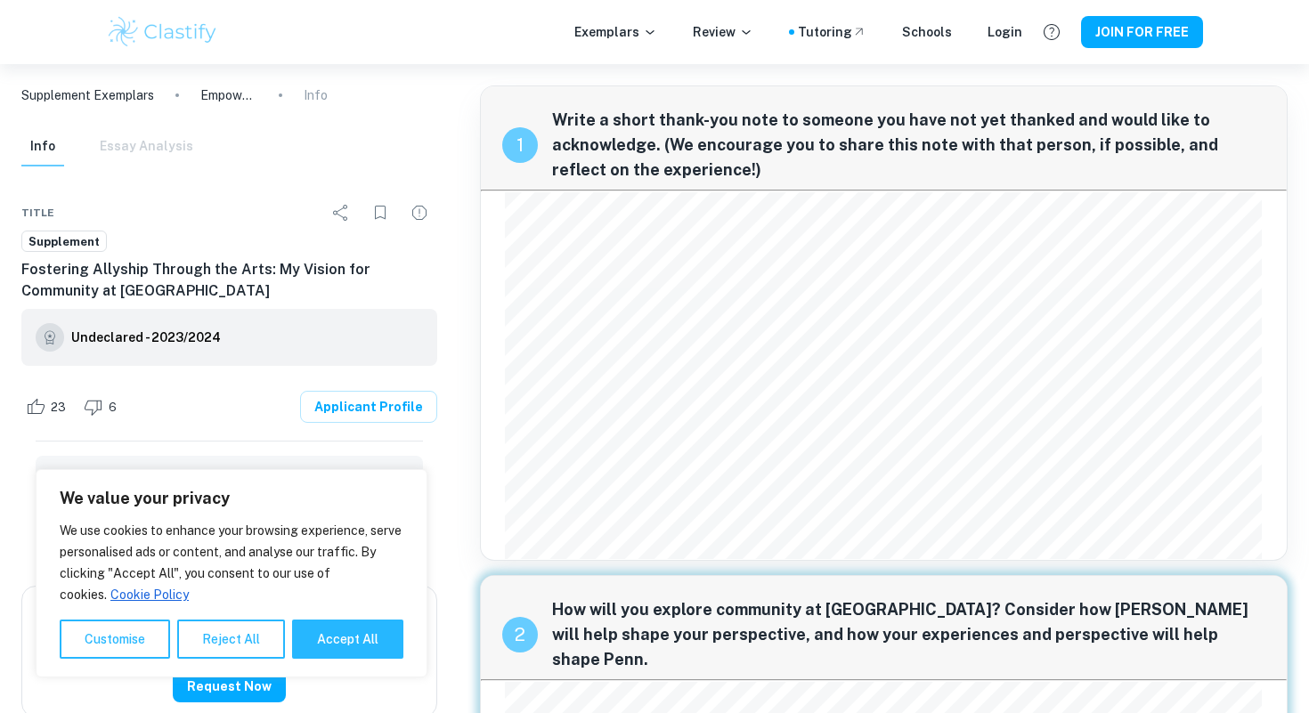  Describe the element at coordinates (58, 408) in the screenshot. I see `span: 23` at that location.